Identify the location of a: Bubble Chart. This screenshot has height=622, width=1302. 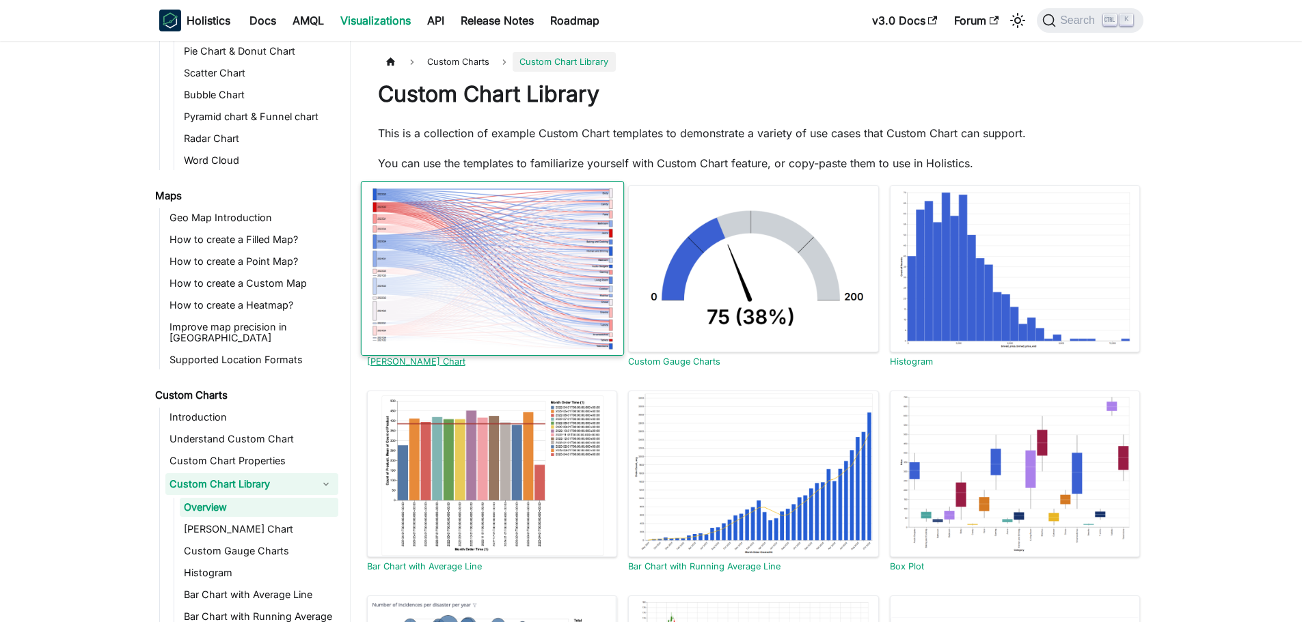
(259, 95).